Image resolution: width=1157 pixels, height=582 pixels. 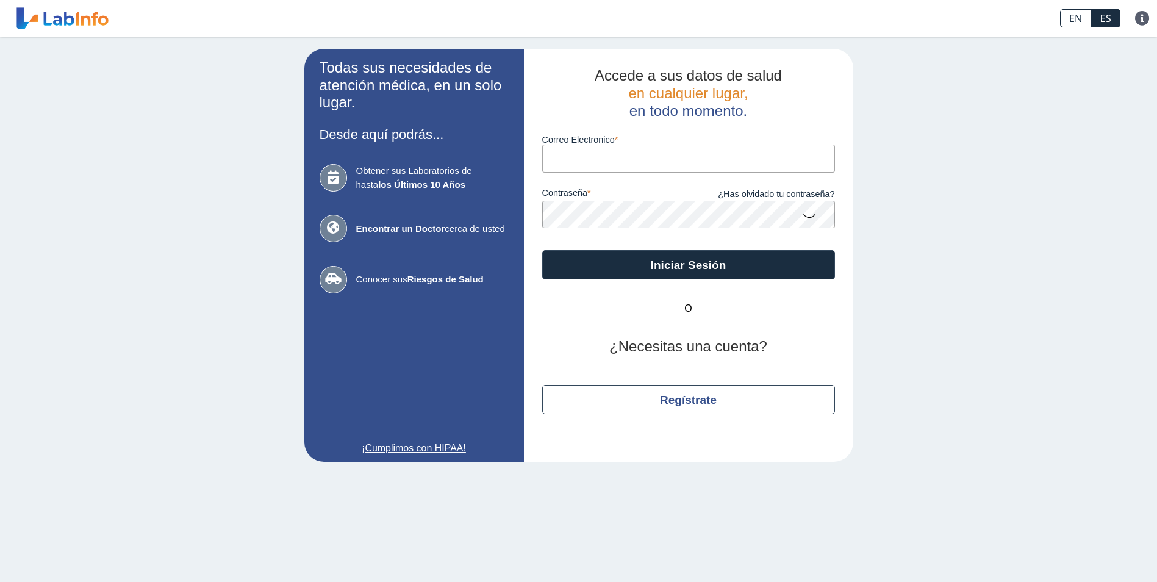 I want to click on a: ES, so click(x=1105, y=18).